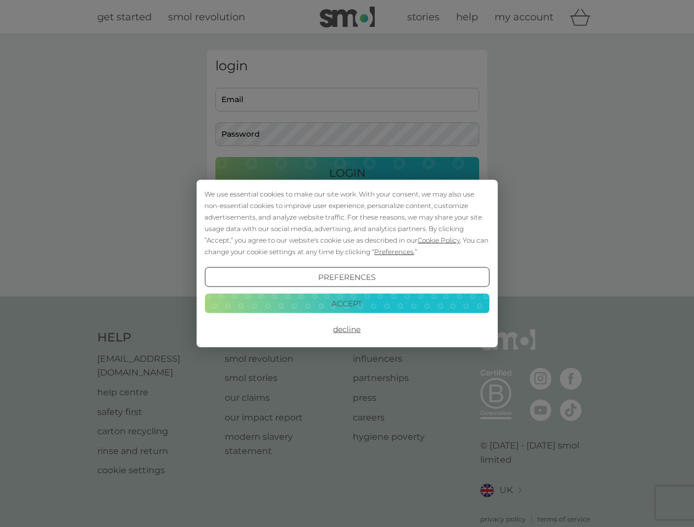 The width and height of the screenshot is (694, 527). I want to click on button: Preferences, so click(347, 277).